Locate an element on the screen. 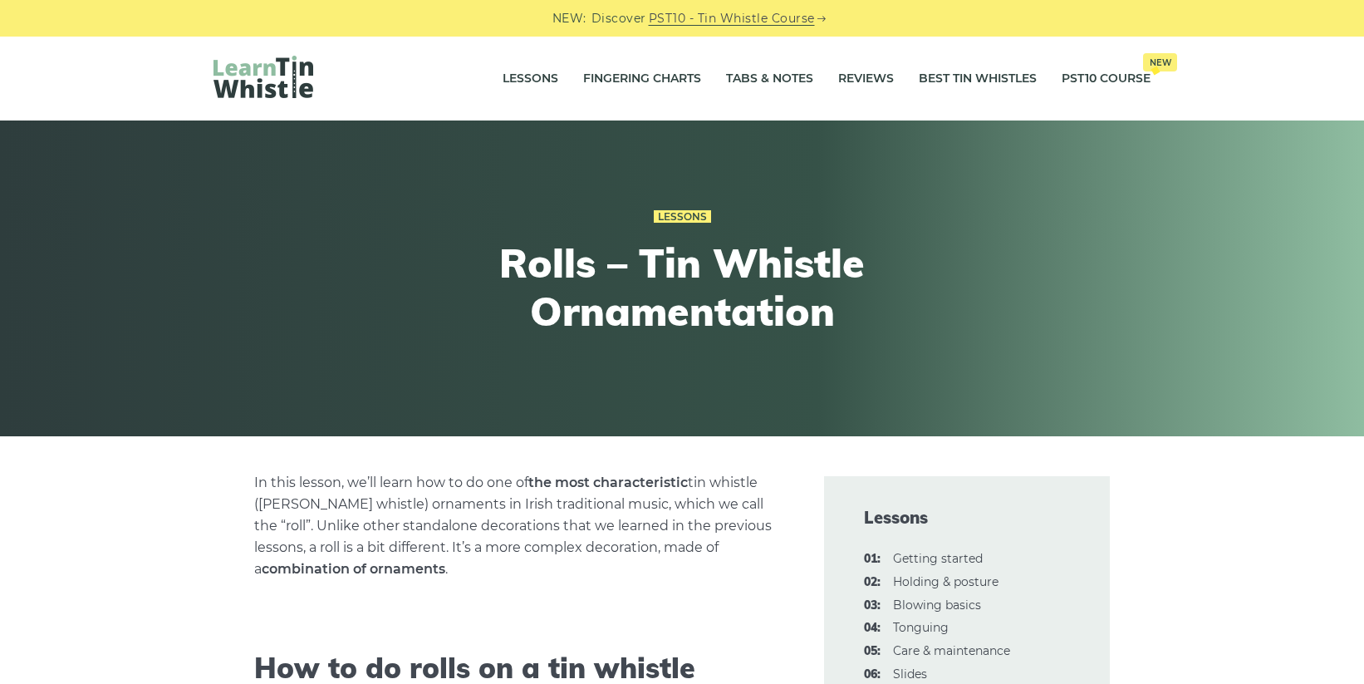  a: 06:Slides is located at coordinates (910, 674).